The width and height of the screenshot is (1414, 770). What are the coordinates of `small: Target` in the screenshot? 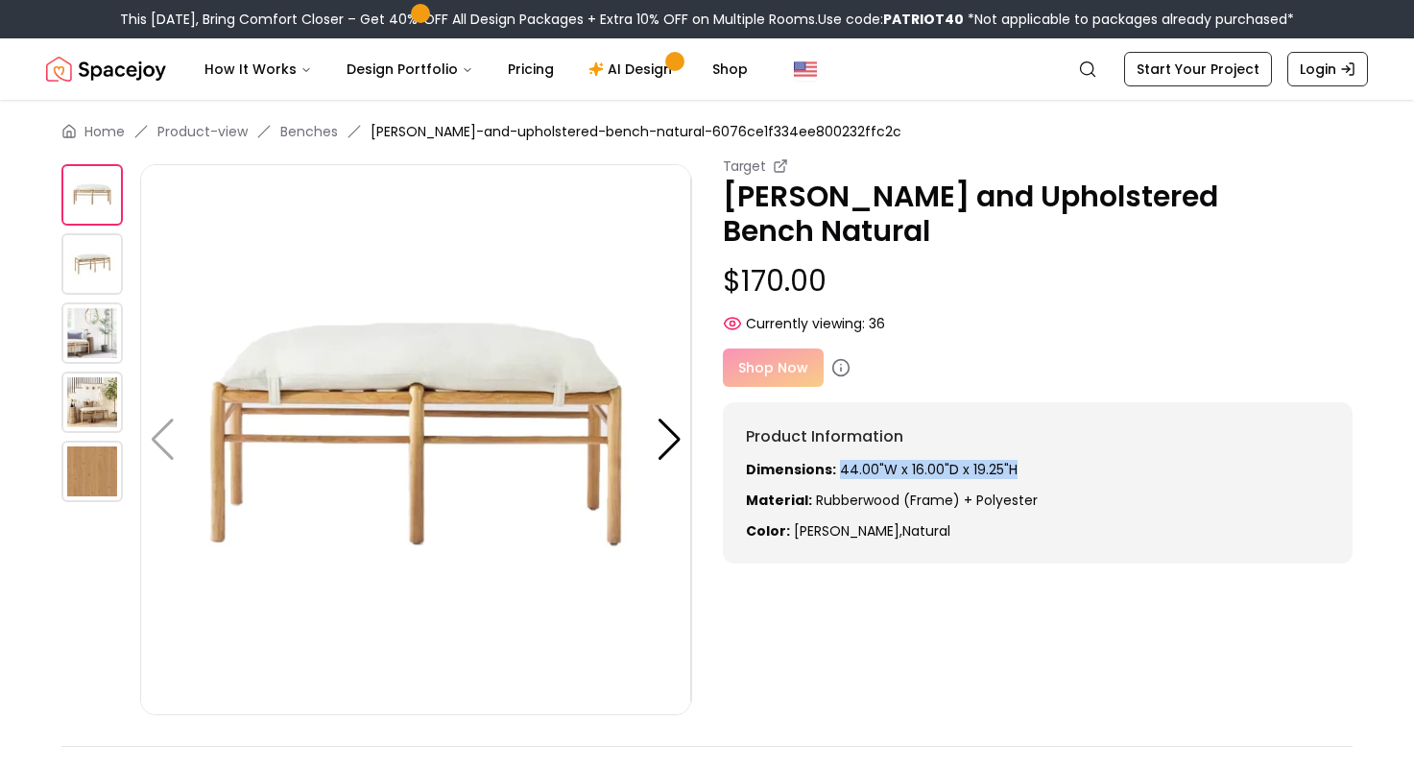 It's located at (744, 166).